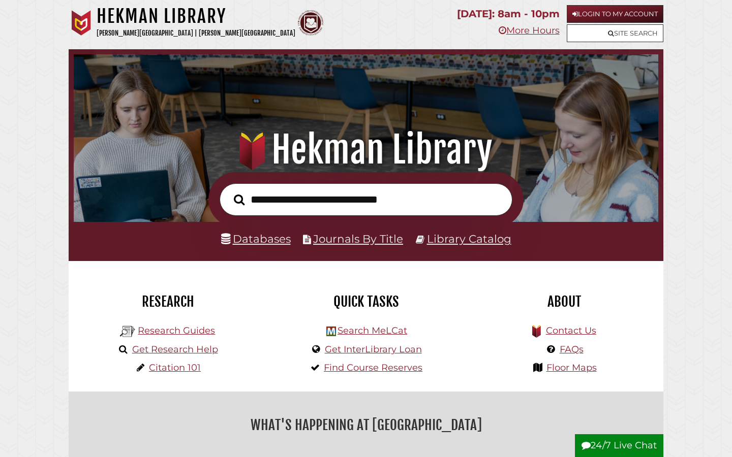  Describe the element at coordinates (571, 368) in the screenshot. I see `a: Floor Maps` at that location.